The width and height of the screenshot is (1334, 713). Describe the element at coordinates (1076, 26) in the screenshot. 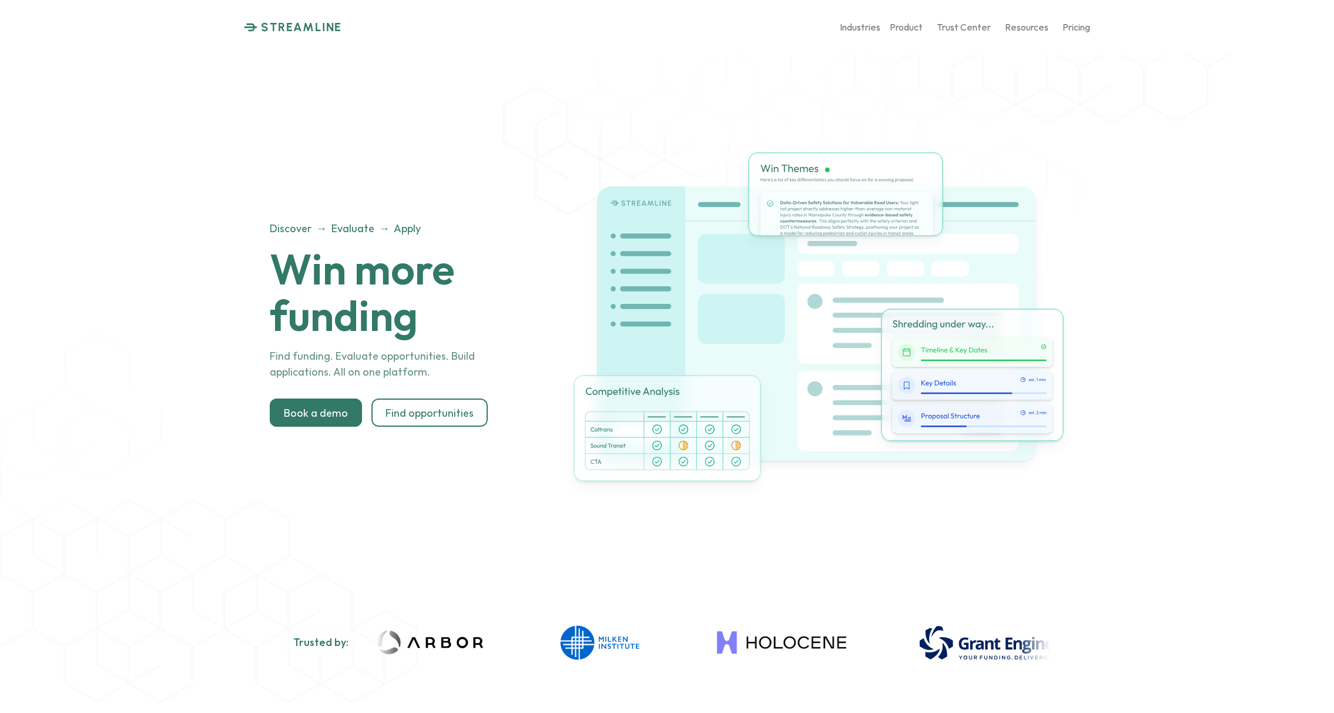

I see `p: Pricing` at that location.